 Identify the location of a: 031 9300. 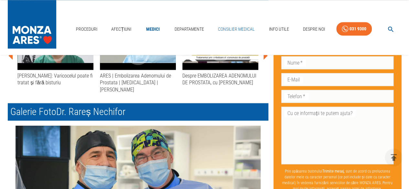
(354, 29).